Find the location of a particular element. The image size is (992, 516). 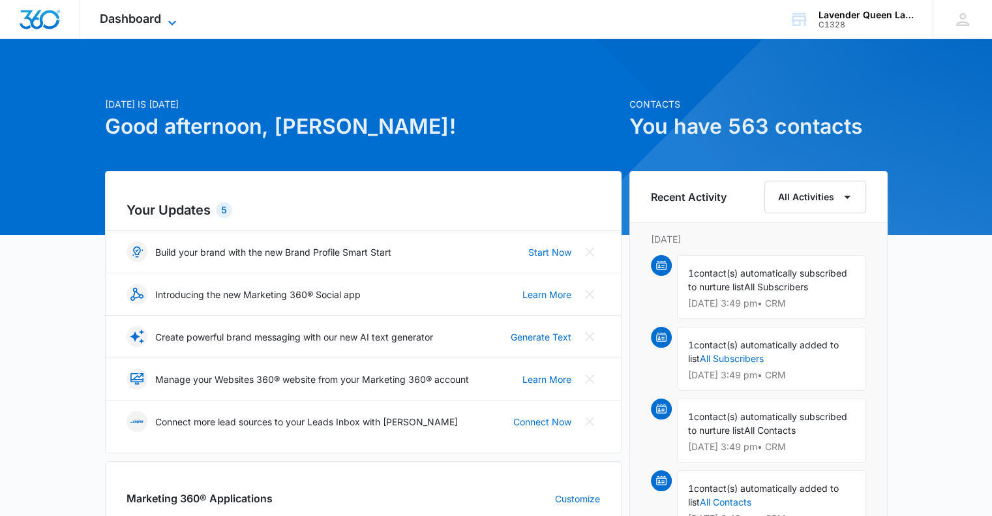

p: Contacts is located at coordinates (759, 104).